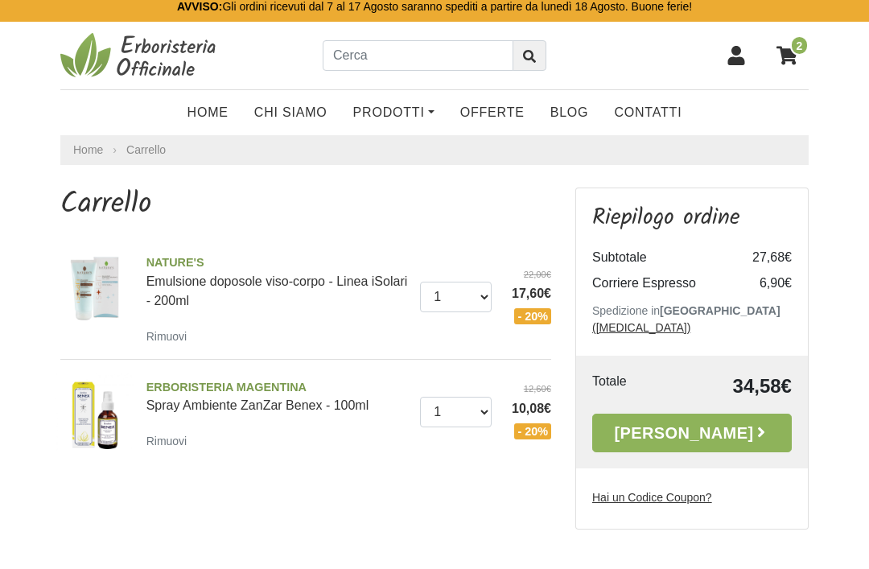 Image resolution: width=869 pixels, height=569 pixels. I want to click on td: 34,58€, so click(729, 386).